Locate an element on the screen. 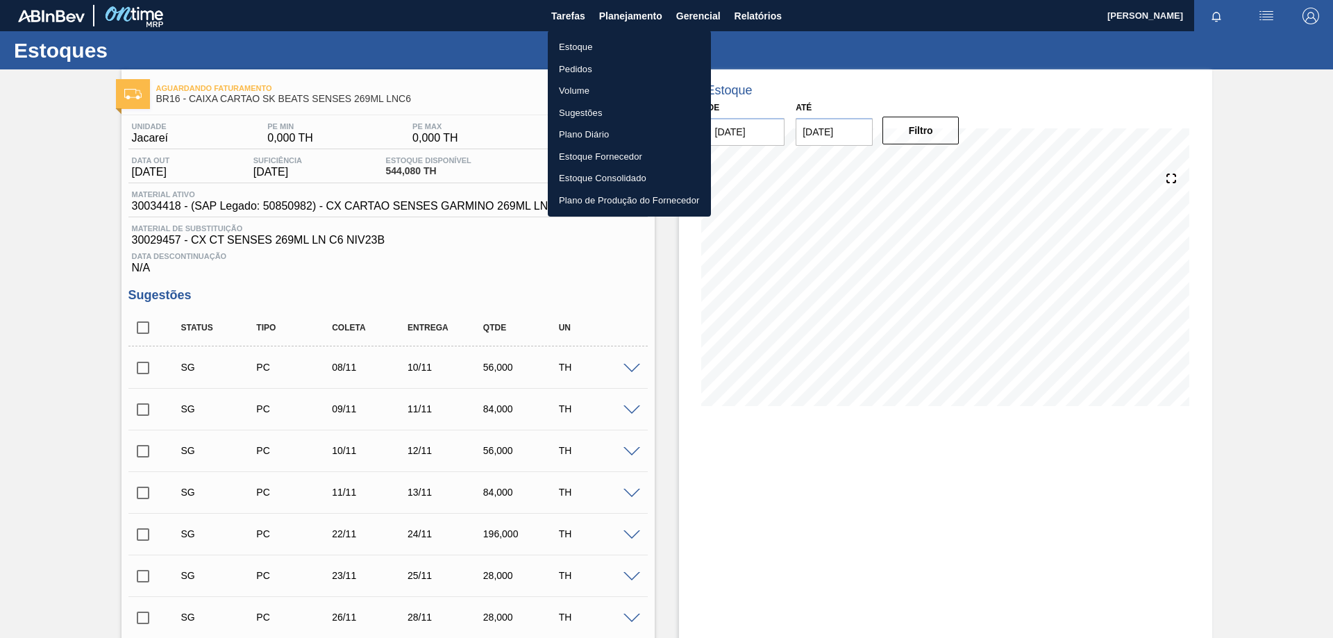 The height and width of the screenshot is (638, 1333). a: Estoque is located at coordinates (629, 47).